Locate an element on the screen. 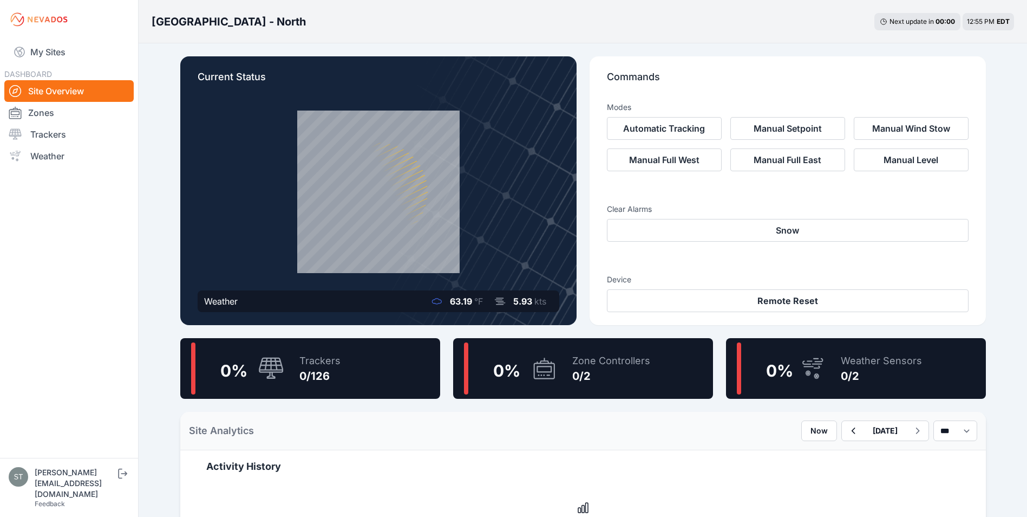  button: Remote Reset is located at coordinates (788, 301).